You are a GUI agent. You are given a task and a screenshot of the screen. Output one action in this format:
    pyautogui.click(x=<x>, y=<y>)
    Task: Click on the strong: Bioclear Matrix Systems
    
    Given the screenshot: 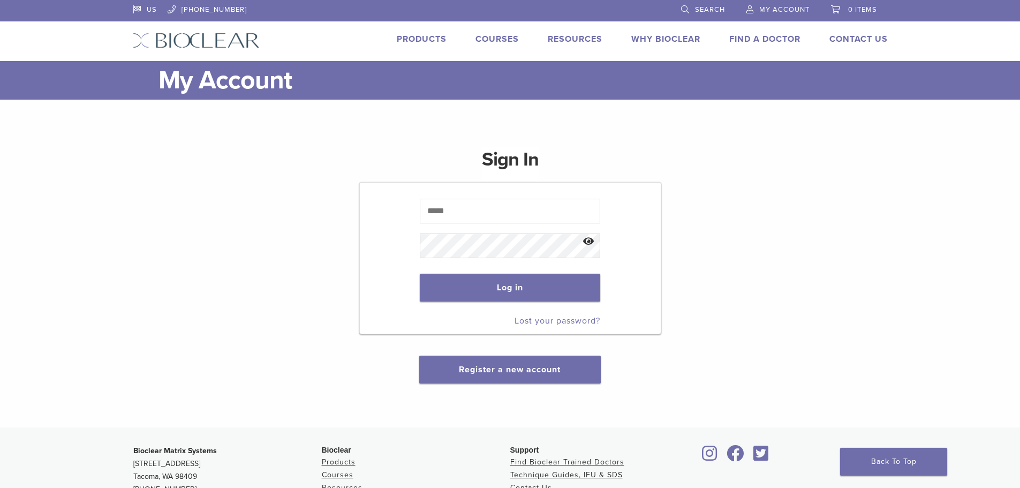 What is the action you would take?
    pyautogui.click(x=175, y=450)
    